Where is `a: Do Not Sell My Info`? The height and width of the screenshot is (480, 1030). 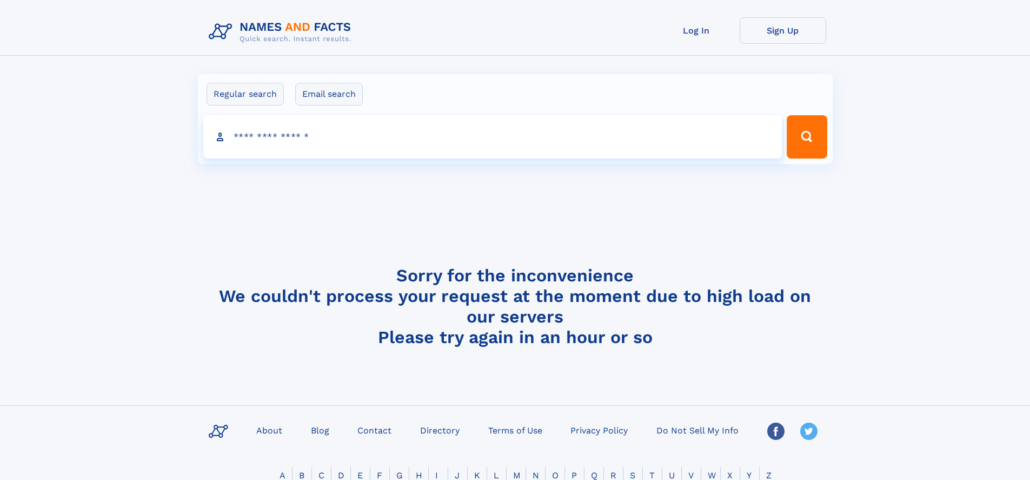 a: Do Not Sell My Info is located at coordinates (698, 429).